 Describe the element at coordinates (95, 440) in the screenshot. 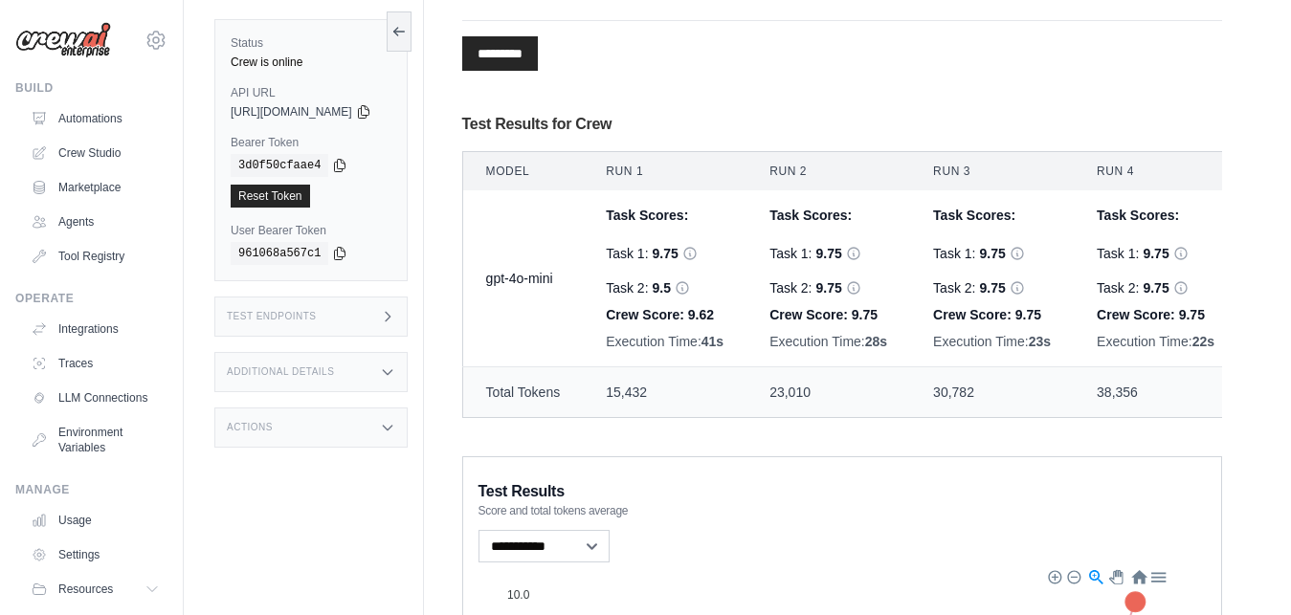

I see `a: Environment Variables` at that location.